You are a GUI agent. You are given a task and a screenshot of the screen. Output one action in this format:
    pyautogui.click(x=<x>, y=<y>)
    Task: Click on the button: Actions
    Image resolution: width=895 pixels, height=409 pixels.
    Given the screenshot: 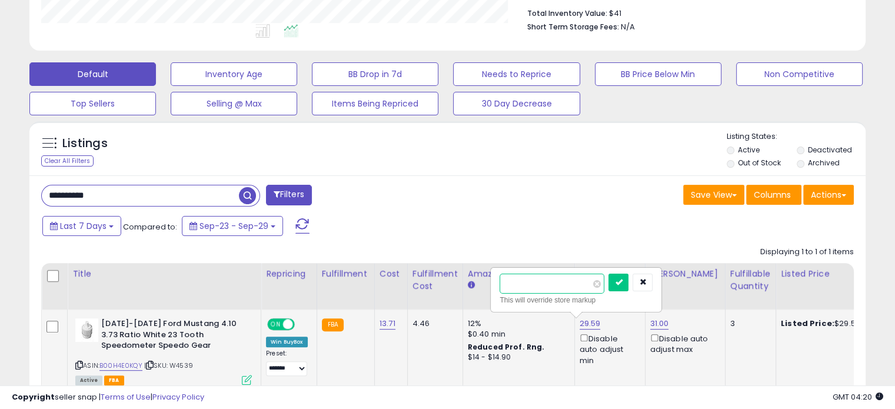 What is the action you would take?
    pyautogui.click(x=828, y=195)
    